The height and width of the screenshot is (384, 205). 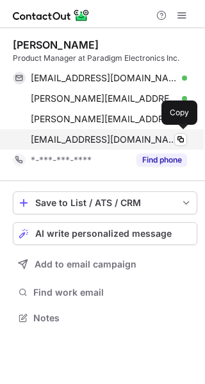 What do you see at coordinates (103, 234) in the screenshot?
I see `span: AI write personalized message` at bounding box center [103, 234].